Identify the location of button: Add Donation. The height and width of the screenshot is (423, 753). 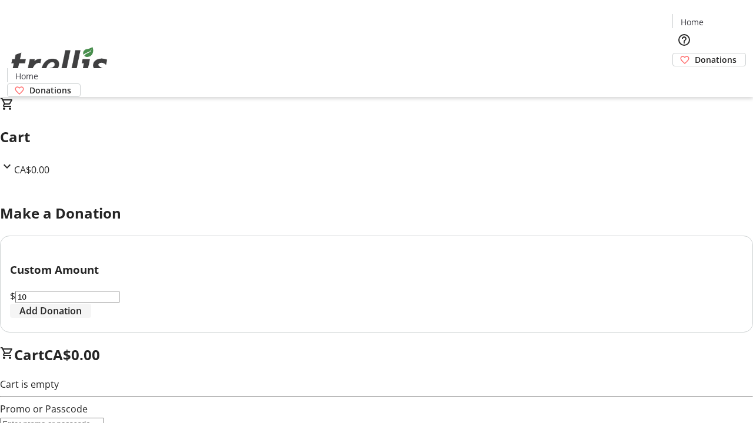
(51, 311).